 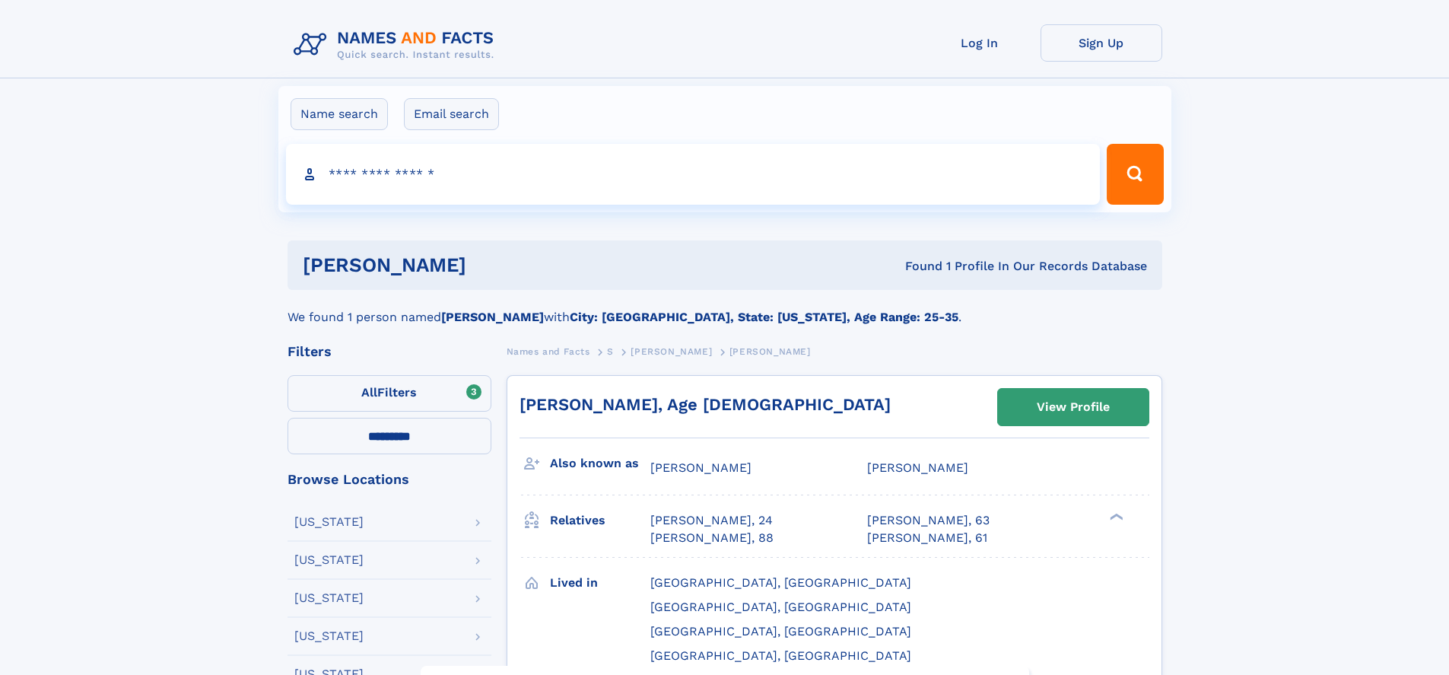 I want to click on h3: Lived in, so click(x=600, y=583).